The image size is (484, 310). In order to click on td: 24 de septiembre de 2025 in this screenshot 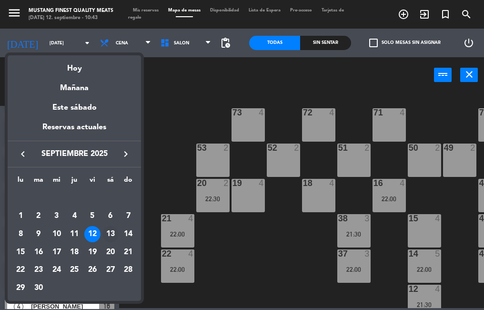, I will do `click(57, 270)`.